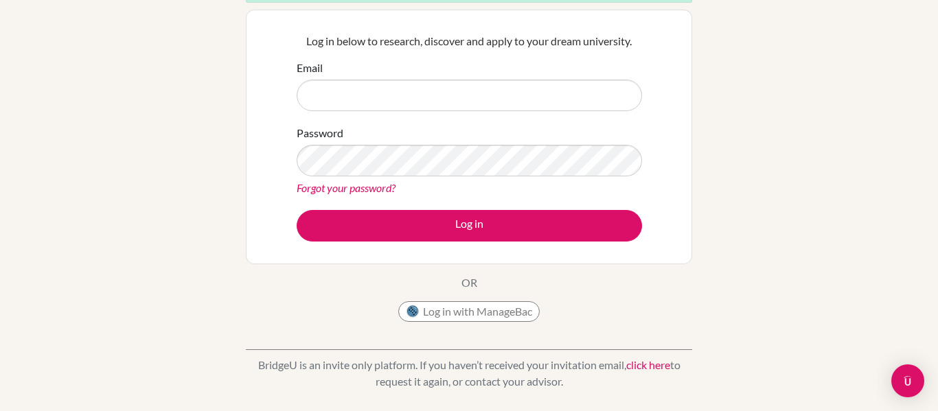 This screenshot has width=938, height=411. What do you see at coordinates (469, 283) in the screenshot?
I see `p: OR` at bounding box center [469, 283].